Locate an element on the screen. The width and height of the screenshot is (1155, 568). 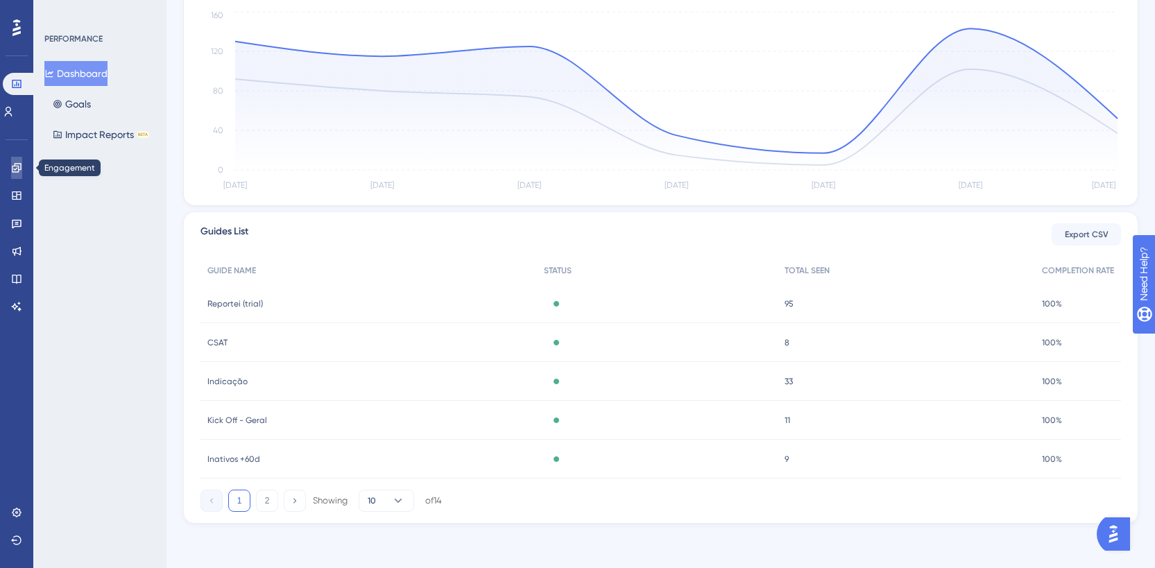
span: 33 is located at coordinates (789, 381).